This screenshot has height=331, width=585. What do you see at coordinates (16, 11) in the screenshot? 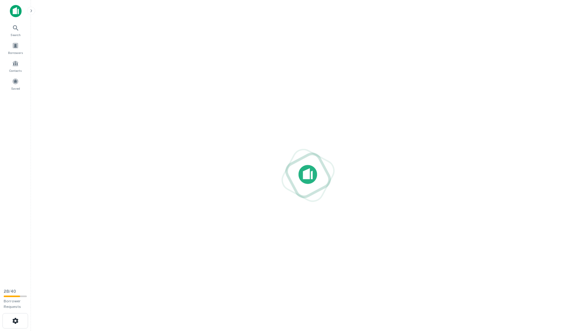
I see `img: capitalize-icon.png` at bounding box center [16, 11].